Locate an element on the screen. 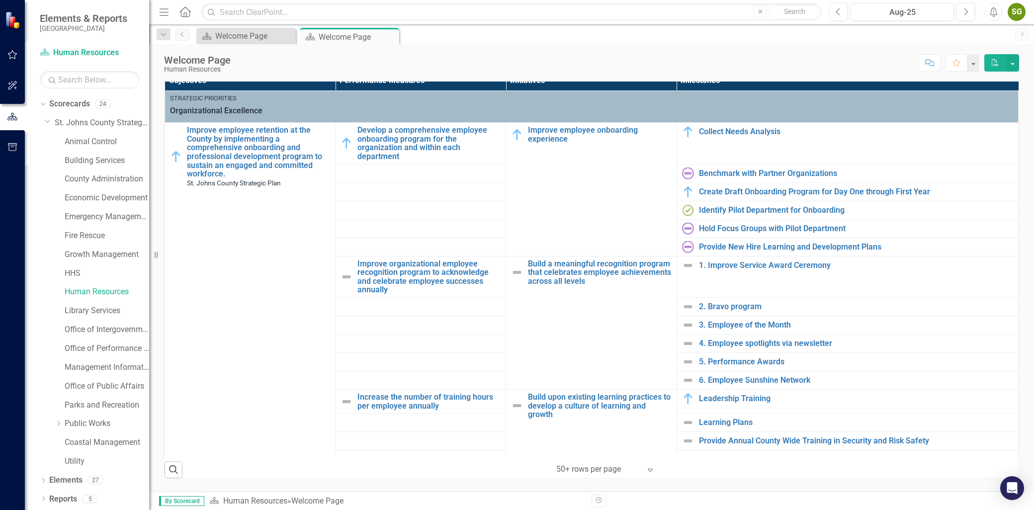 The height and width of the screenshot is (510, 1034). a: Identify Pilot Department for Onboarding is located at coordinates (856, 210).